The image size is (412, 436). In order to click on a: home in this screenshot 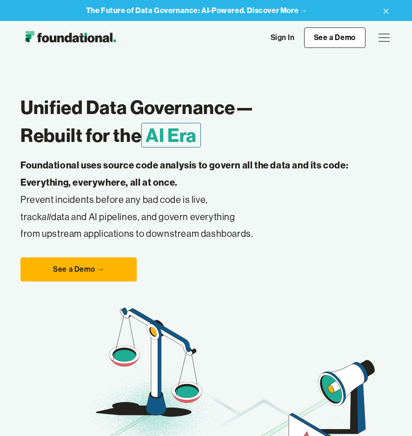, I will do `click(70, 38)`.